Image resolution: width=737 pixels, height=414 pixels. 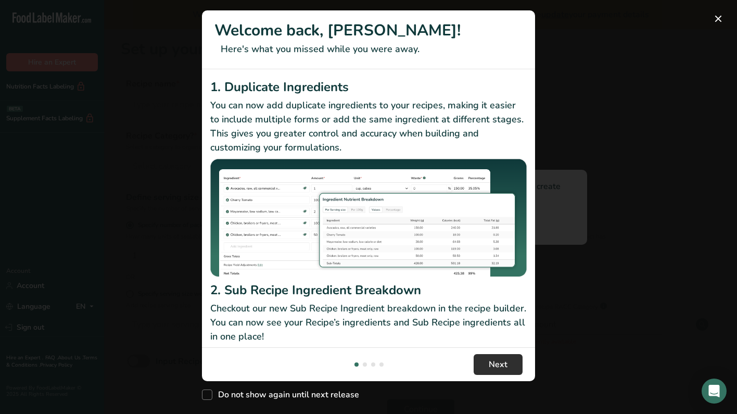 What do you see at coordinates (368, 49) in the screenshot?
I see `p: Here's what you missed while you were away.` at bounding box center [368, 49].